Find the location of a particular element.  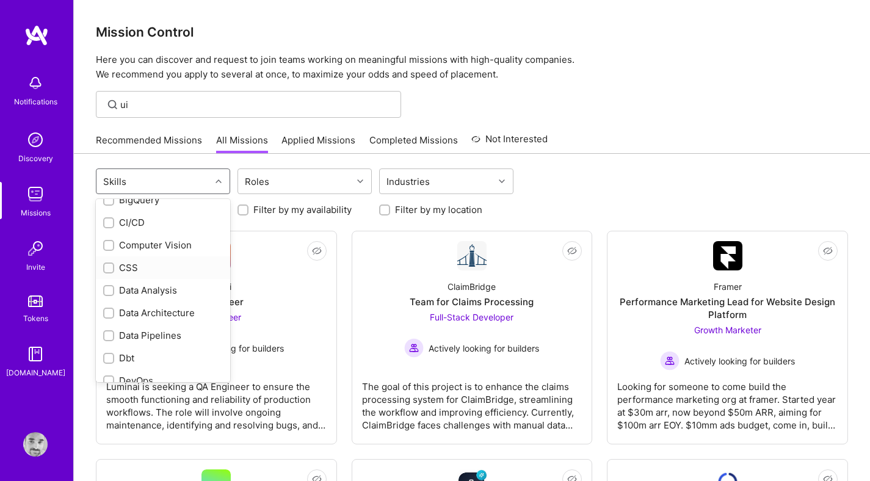

div: CI/CD is located at coordinates (163, 222).